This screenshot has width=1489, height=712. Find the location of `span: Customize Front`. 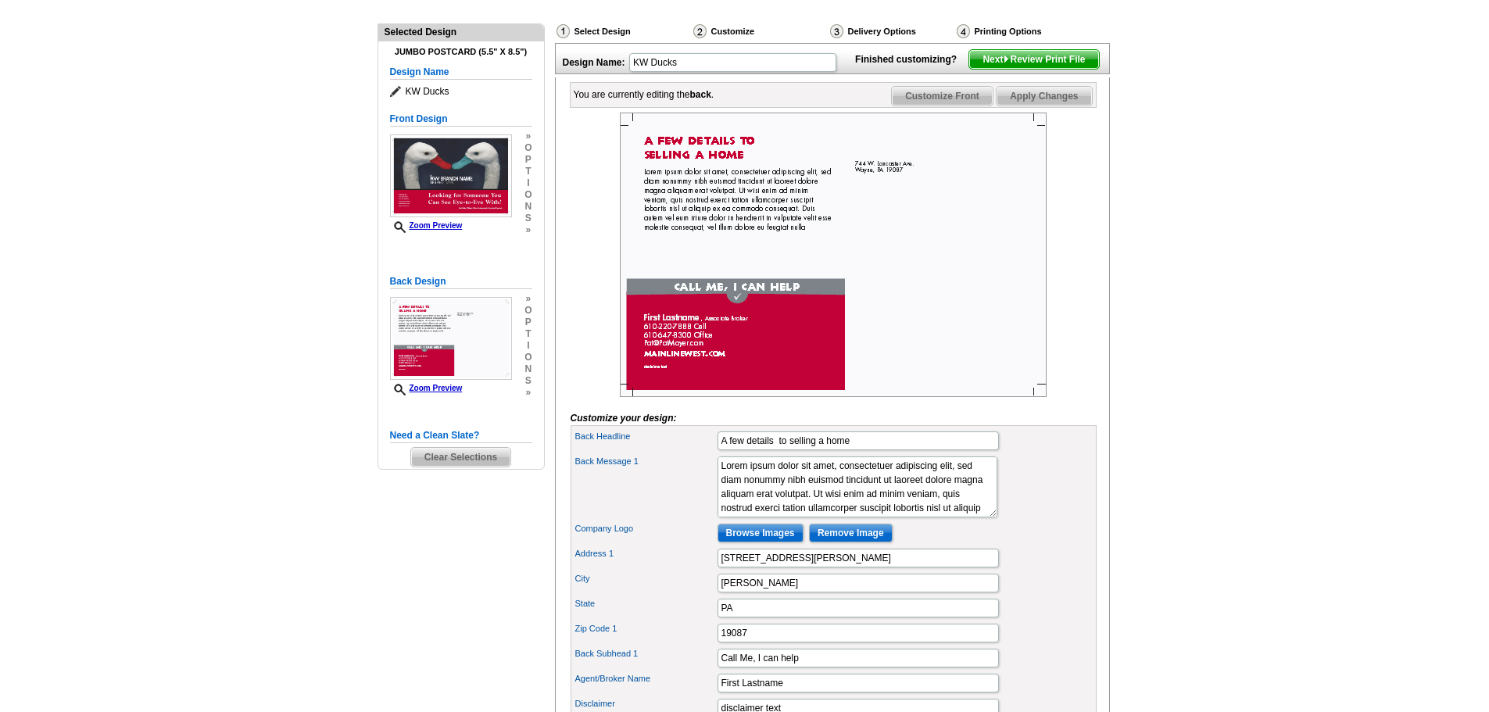

span: Customize Front is located at coordinates (942, 96).